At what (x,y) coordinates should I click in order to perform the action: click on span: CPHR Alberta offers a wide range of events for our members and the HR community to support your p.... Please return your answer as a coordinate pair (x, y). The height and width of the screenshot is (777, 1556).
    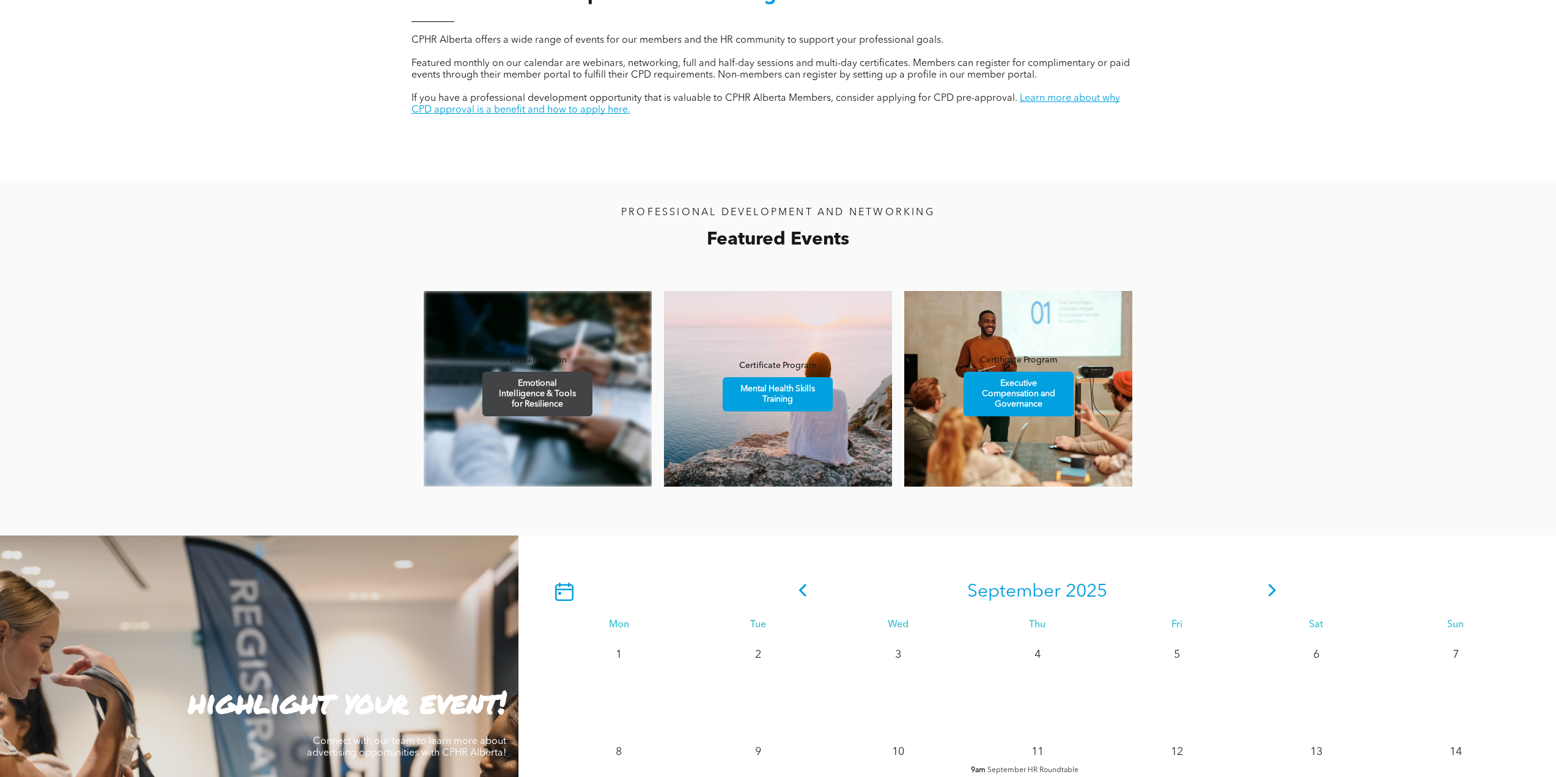
    Looking at the image, I should click on (677, 40).